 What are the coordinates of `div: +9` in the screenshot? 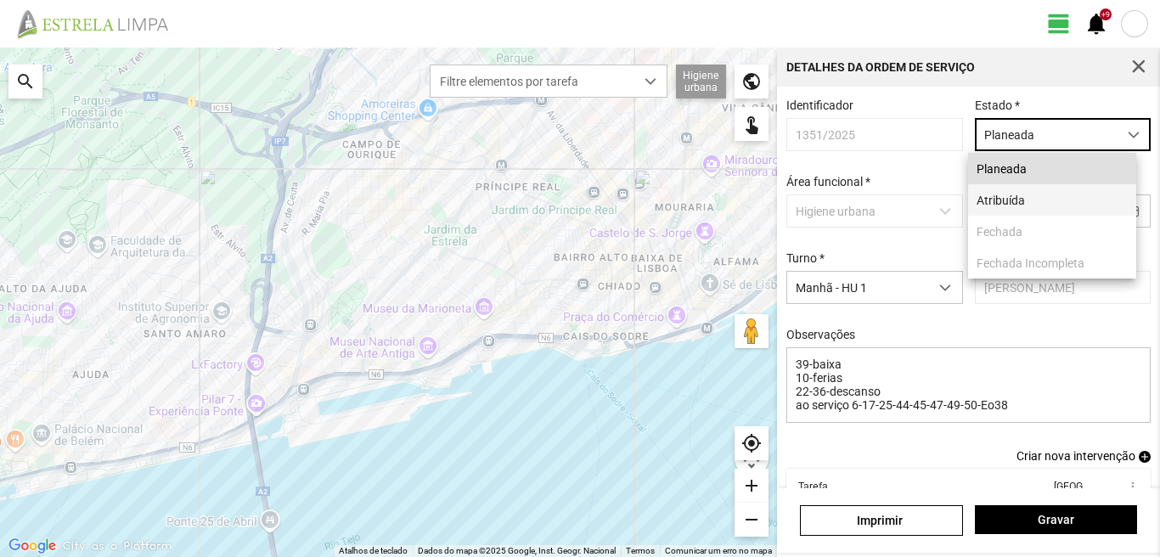 It's located at (1106, 14).